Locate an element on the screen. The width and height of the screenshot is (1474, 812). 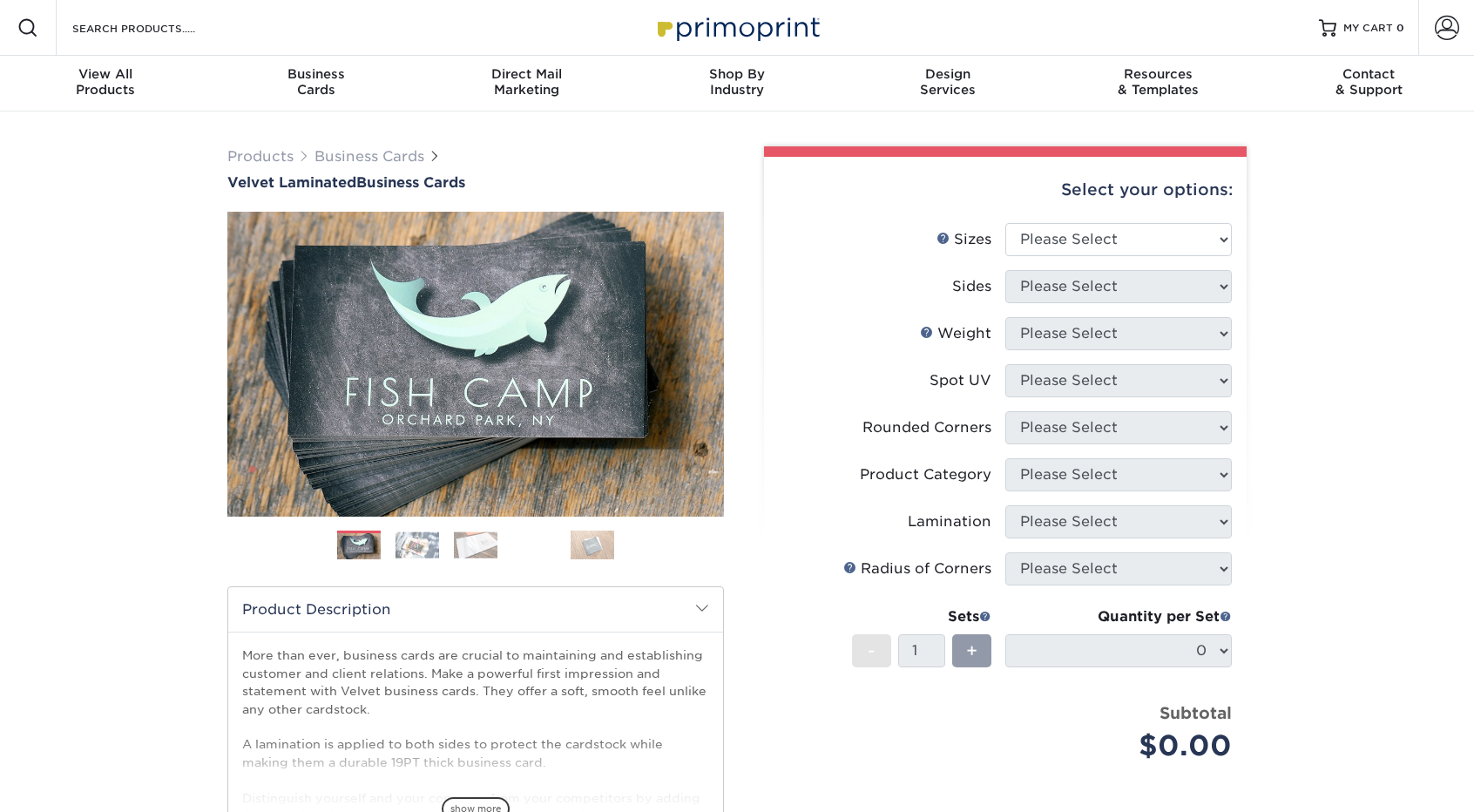
div: Industry is located at coordinates (737, 82).